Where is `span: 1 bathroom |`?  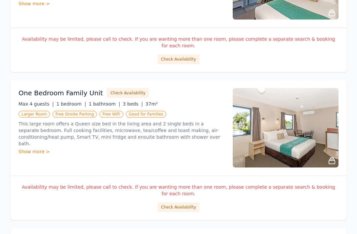
span: 1 bathroom | is located at coordinates (104, 104).